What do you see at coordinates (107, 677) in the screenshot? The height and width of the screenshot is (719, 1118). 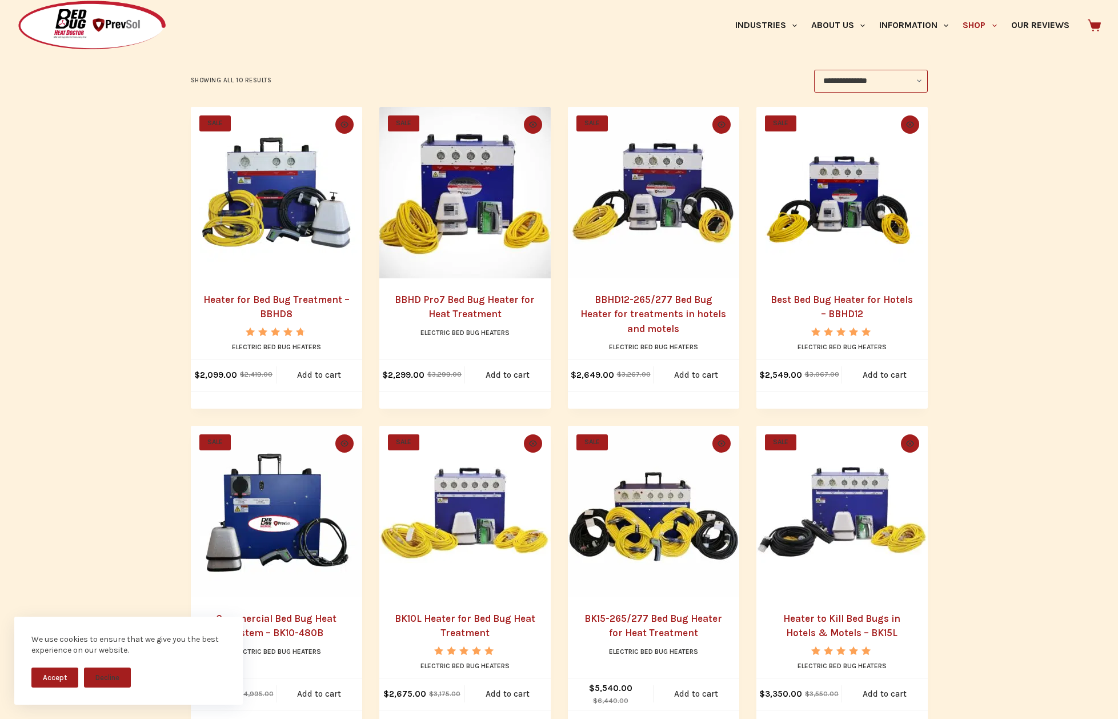 I see `button: Decline` at bounding box center [107, 677].